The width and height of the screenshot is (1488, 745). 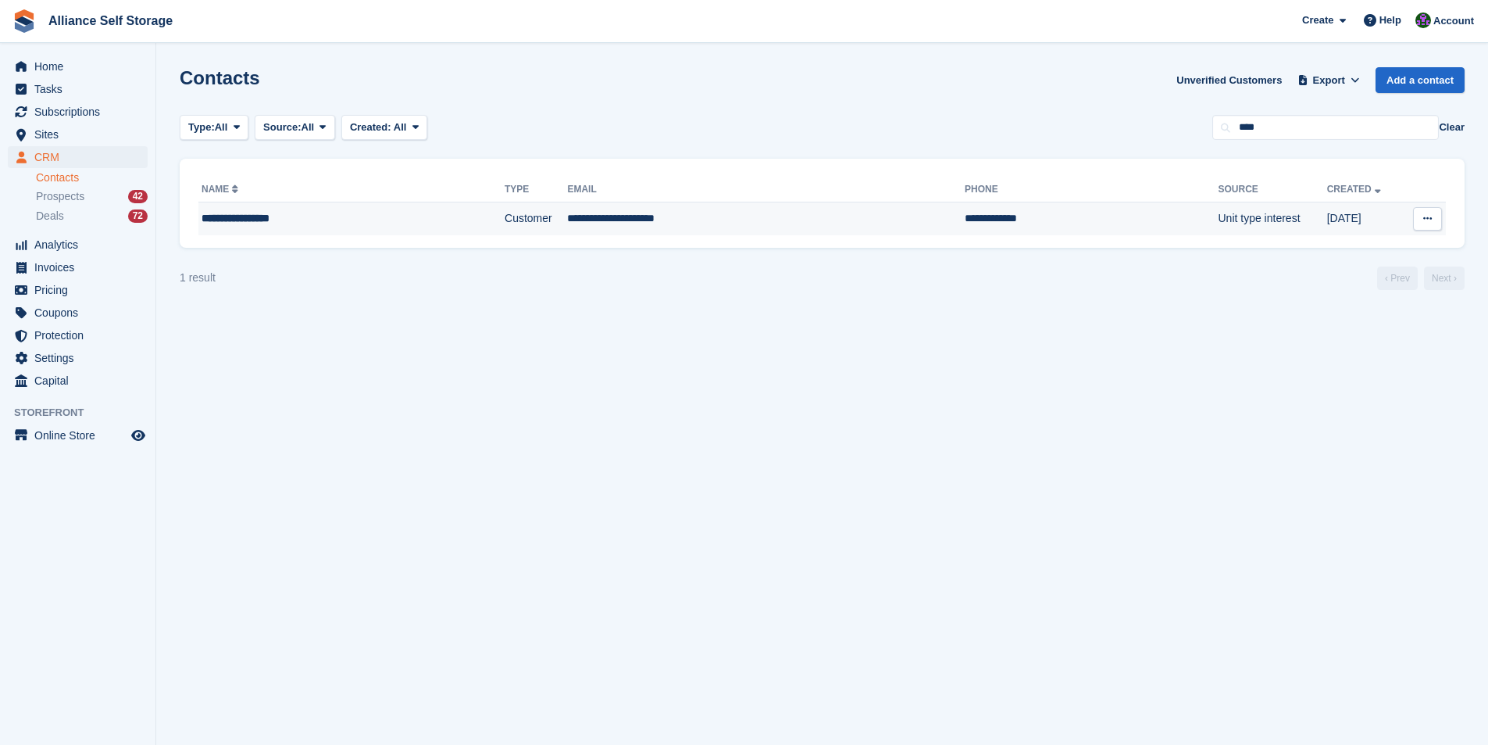 What do you see at coordinates (221, 189) in the screenshot?
I see `a: Name` at bounding box center [221, 189].